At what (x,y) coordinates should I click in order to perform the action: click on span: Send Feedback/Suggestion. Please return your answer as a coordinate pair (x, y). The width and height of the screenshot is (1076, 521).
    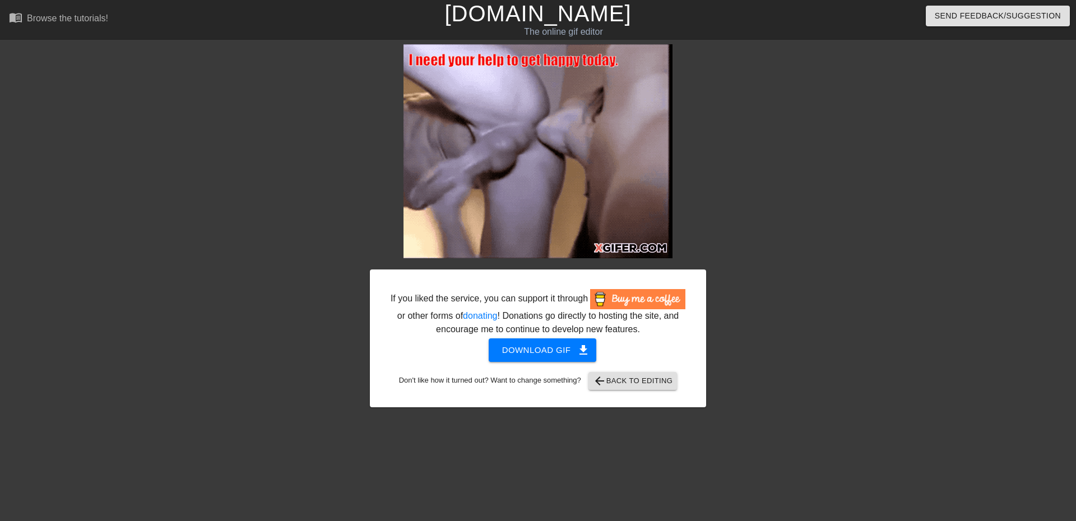
    Looking at the image, I should click on (997, 16).